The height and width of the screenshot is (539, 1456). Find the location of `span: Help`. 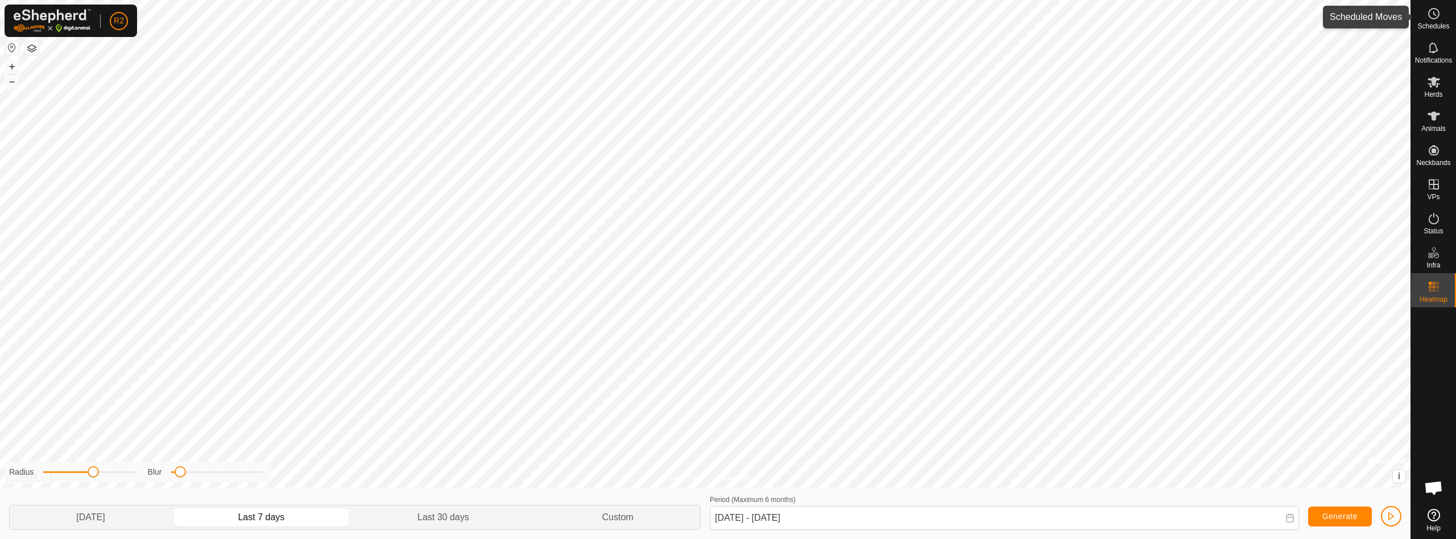

span: Help is located at coordinates (1434, 528).